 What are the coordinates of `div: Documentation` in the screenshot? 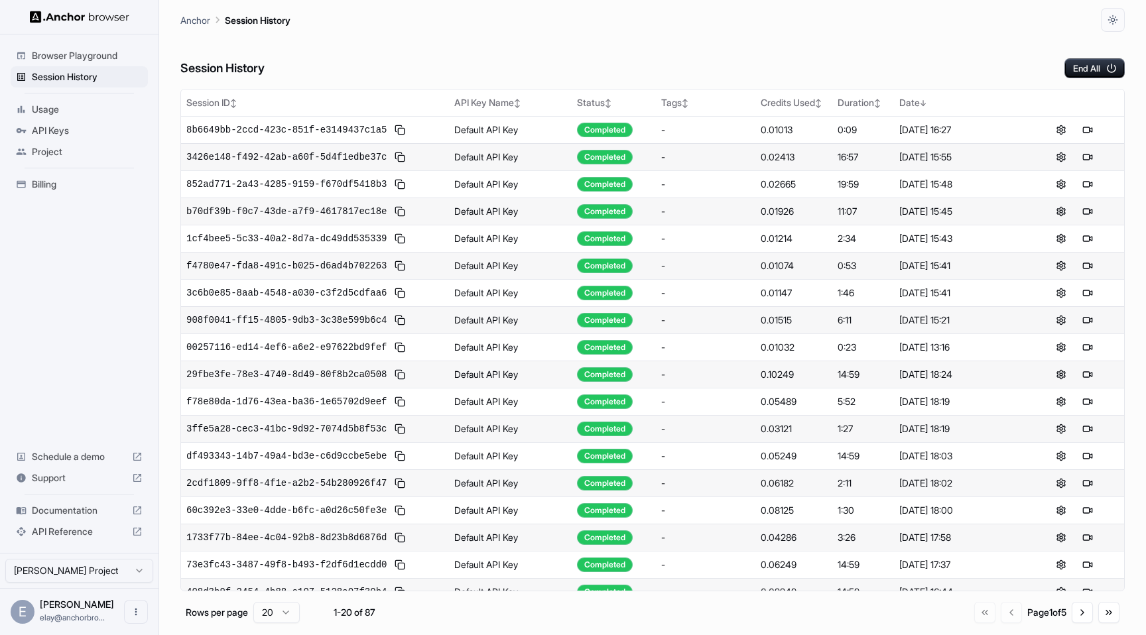 It's located at (79, 510).